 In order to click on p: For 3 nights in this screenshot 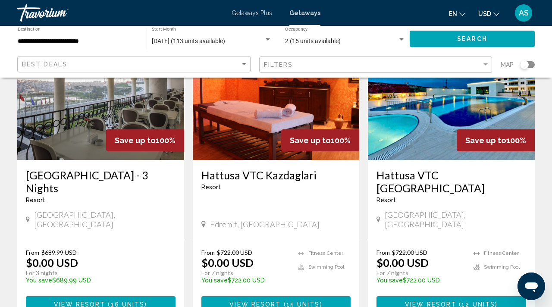, I will do `click(96, 273)`.